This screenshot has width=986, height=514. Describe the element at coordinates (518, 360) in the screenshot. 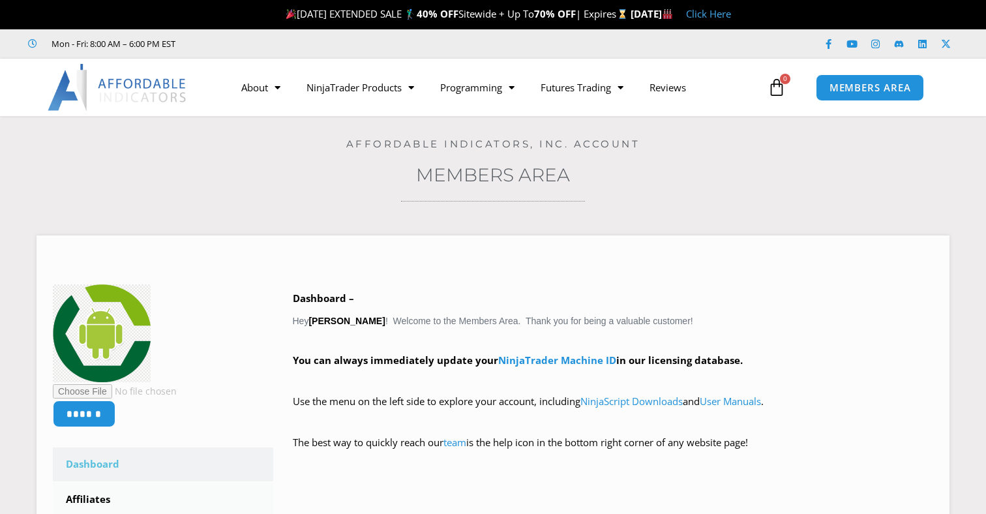

I see `strong: You can always immediately update your in our licensing database.` at that location.